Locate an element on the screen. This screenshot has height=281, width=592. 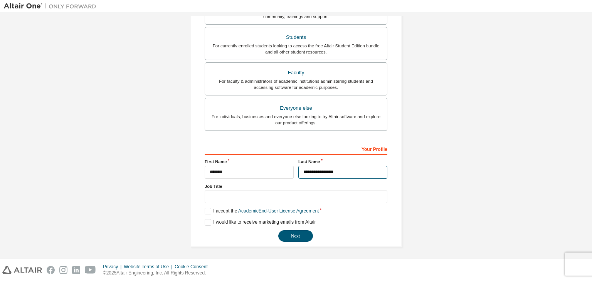
label: I accept the is located at coordinates (262, 211).